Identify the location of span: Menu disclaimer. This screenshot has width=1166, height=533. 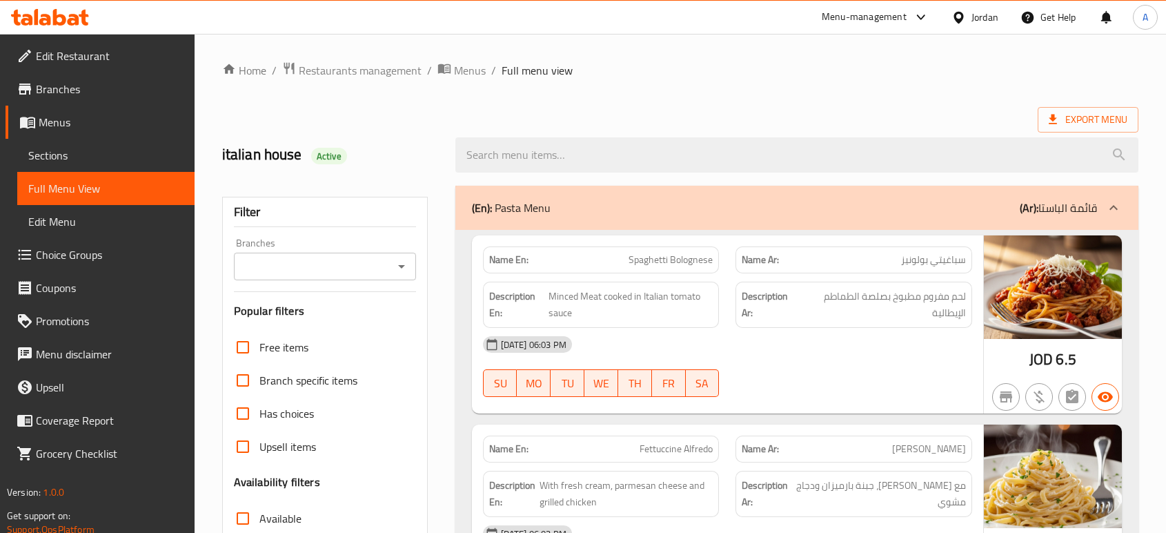
(110, 354).